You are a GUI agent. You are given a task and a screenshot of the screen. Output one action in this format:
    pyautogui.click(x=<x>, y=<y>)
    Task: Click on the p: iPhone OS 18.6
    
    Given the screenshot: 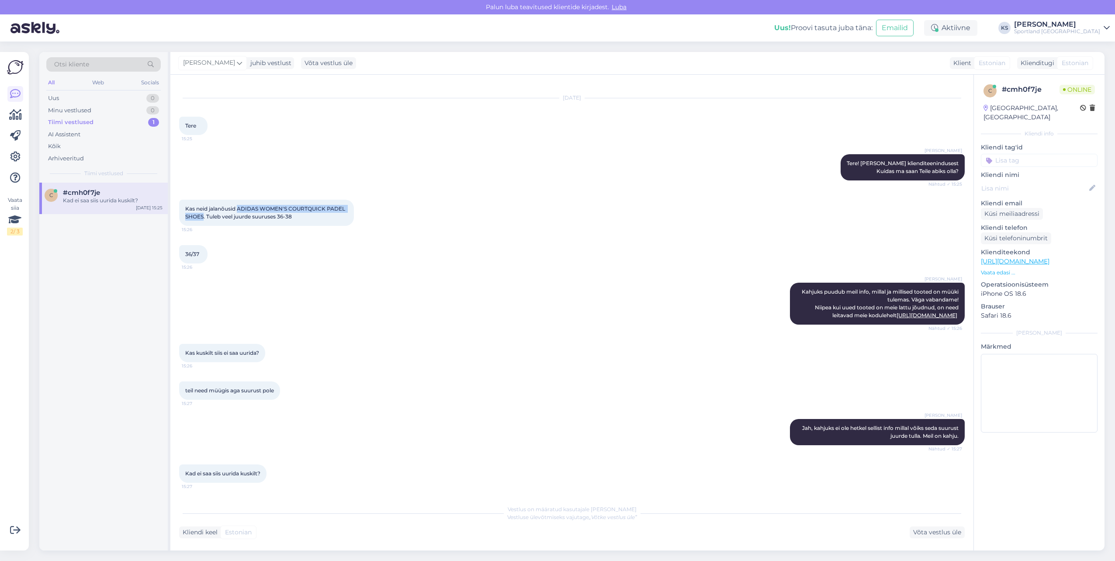 What is the action you would take?
    pyautogui.click(x=1039, y=294)
    